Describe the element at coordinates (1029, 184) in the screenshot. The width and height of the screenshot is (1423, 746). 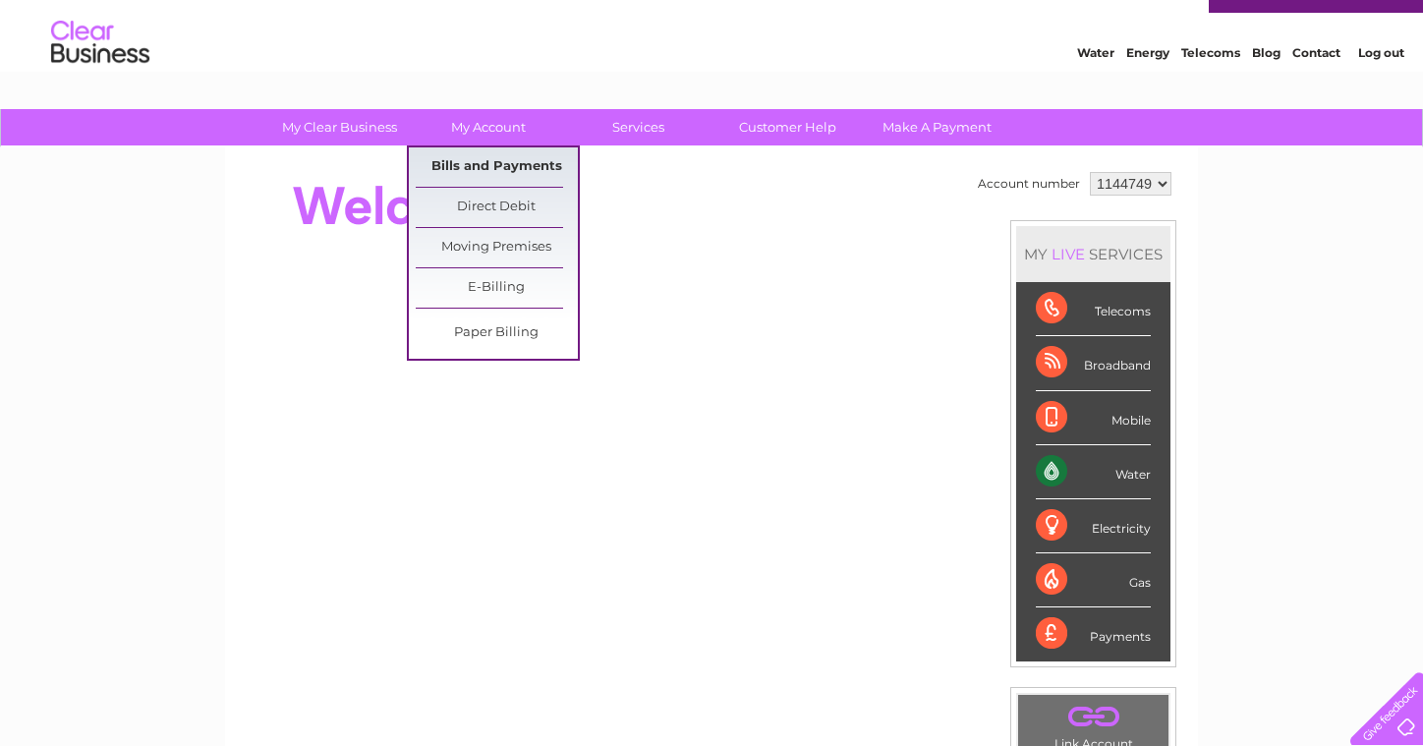
I see `td: Account number` at that location.